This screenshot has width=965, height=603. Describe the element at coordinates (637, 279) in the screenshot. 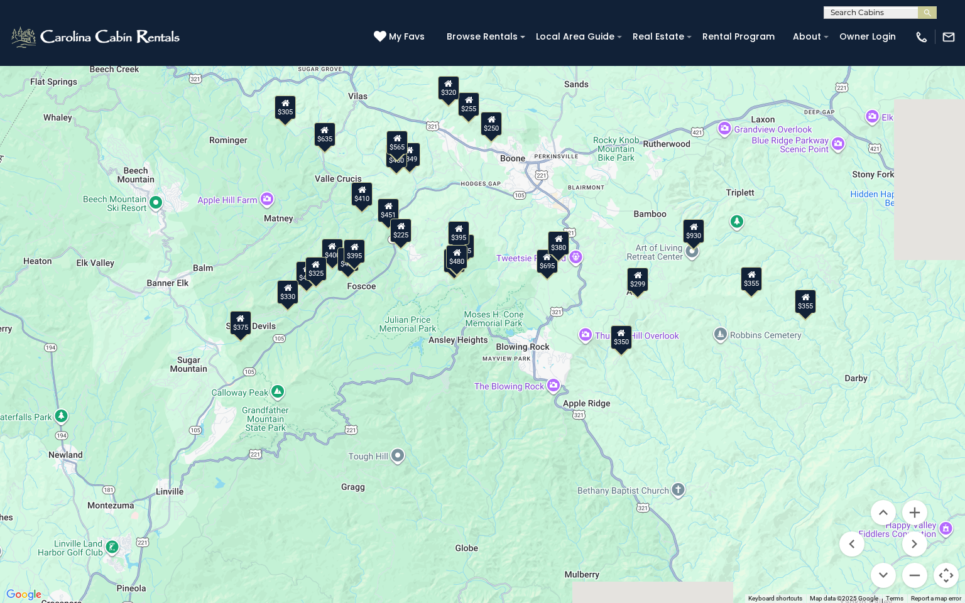

I see `div: $299` at that location.